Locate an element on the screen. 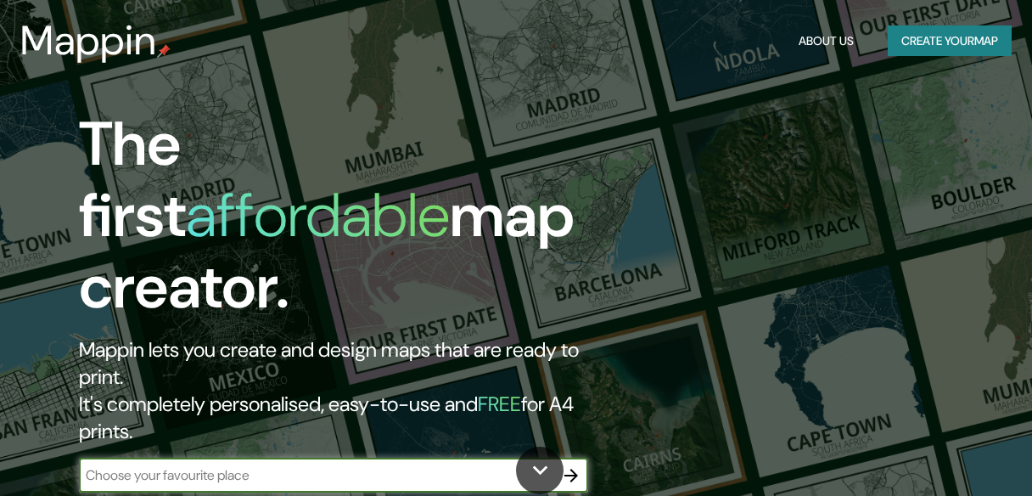  h3: Mappin is located at coordinates (88, 41).